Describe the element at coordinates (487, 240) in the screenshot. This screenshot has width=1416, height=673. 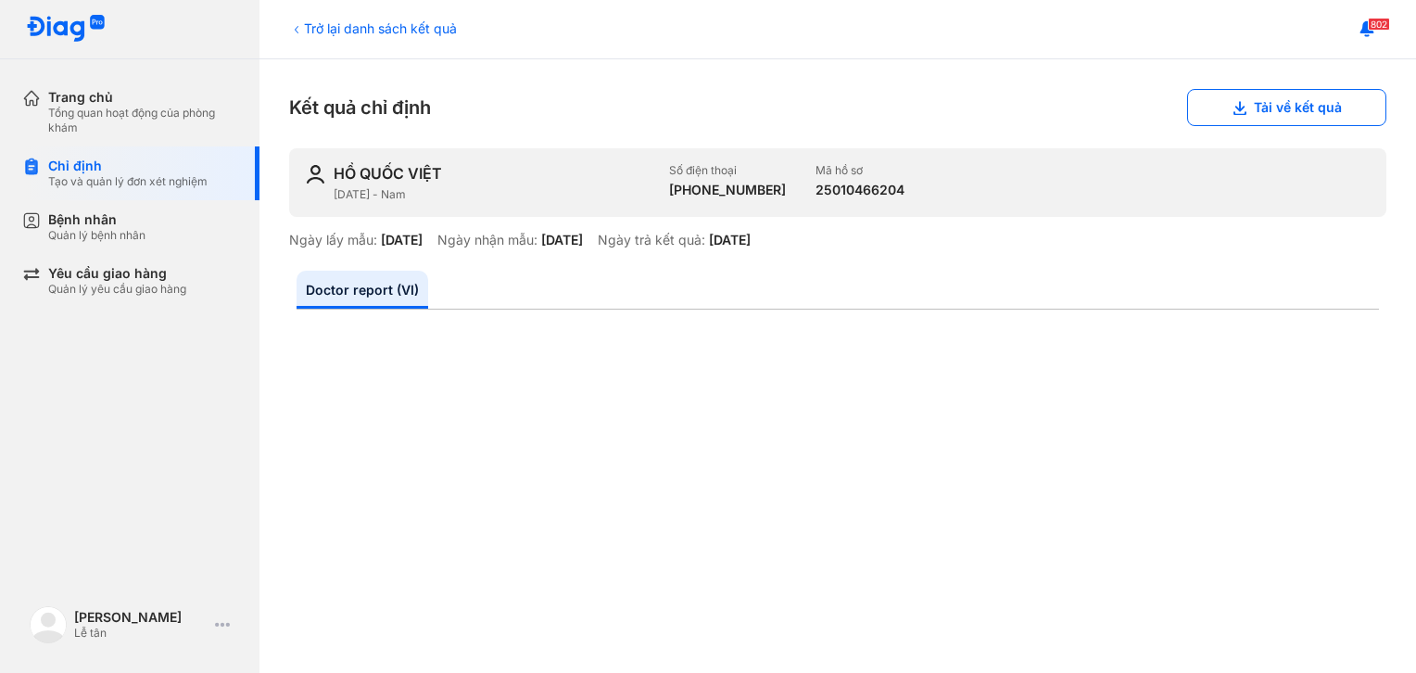
I see `div: Ngày nhận mẫu:` at that location.